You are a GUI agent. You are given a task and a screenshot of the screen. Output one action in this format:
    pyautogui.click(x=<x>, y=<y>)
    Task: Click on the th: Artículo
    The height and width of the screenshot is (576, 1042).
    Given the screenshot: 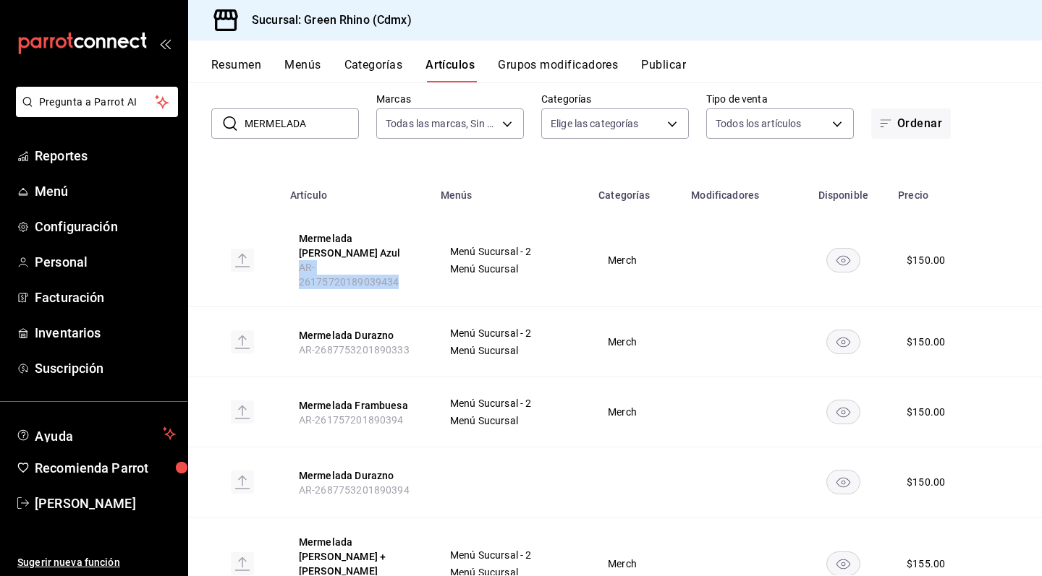 What is the action you would take?
    pyautogui.click(x=357, y=191)
    